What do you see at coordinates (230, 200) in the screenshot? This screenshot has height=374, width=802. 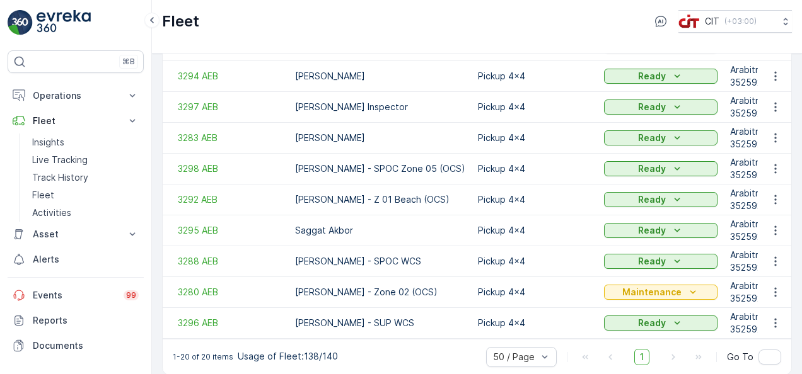 I see `span: 3292 AEB` at bounding box center [230, 200].